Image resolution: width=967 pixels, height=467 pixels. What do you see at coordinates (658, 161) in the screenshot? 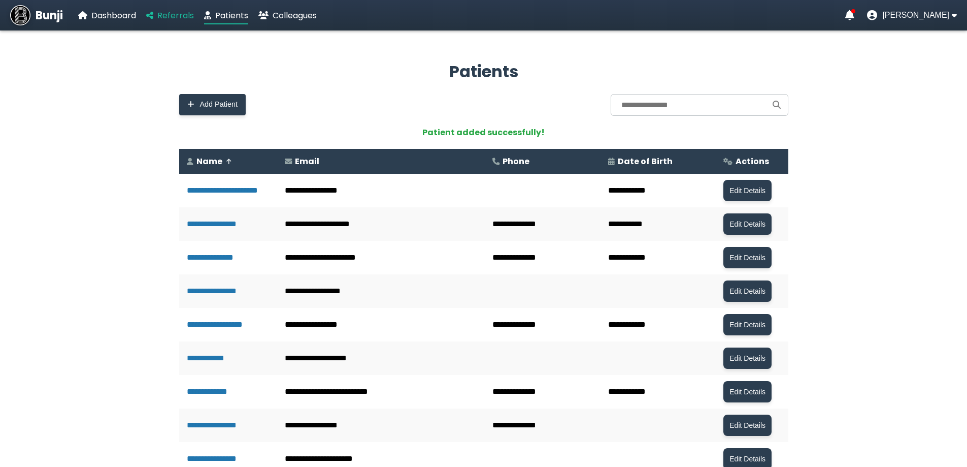
I see `th: Date of Birth` at bounding box center [658, 161].